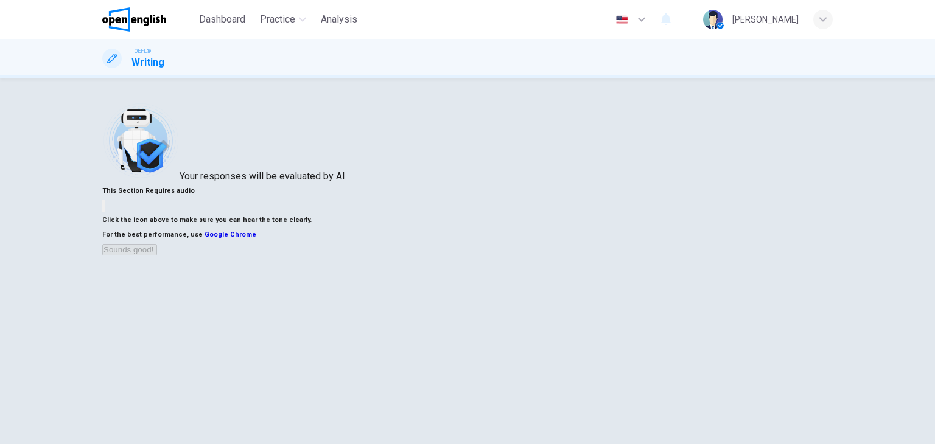 The image size is (935, 444). I want to click on span: Practice, so click(277, 19).